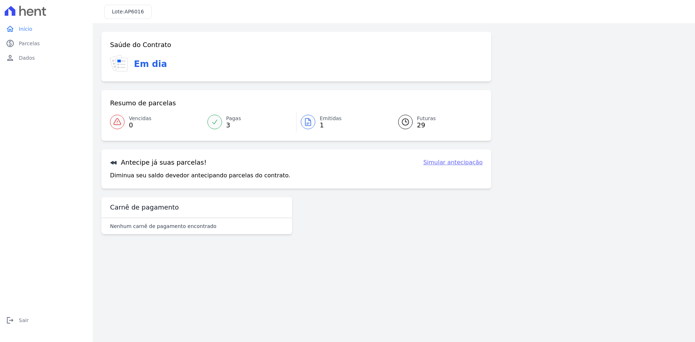 The image size is (695, 342). Describe the element at coordinates (234, 125) in the screenshot. I see `span: 3` at that location.